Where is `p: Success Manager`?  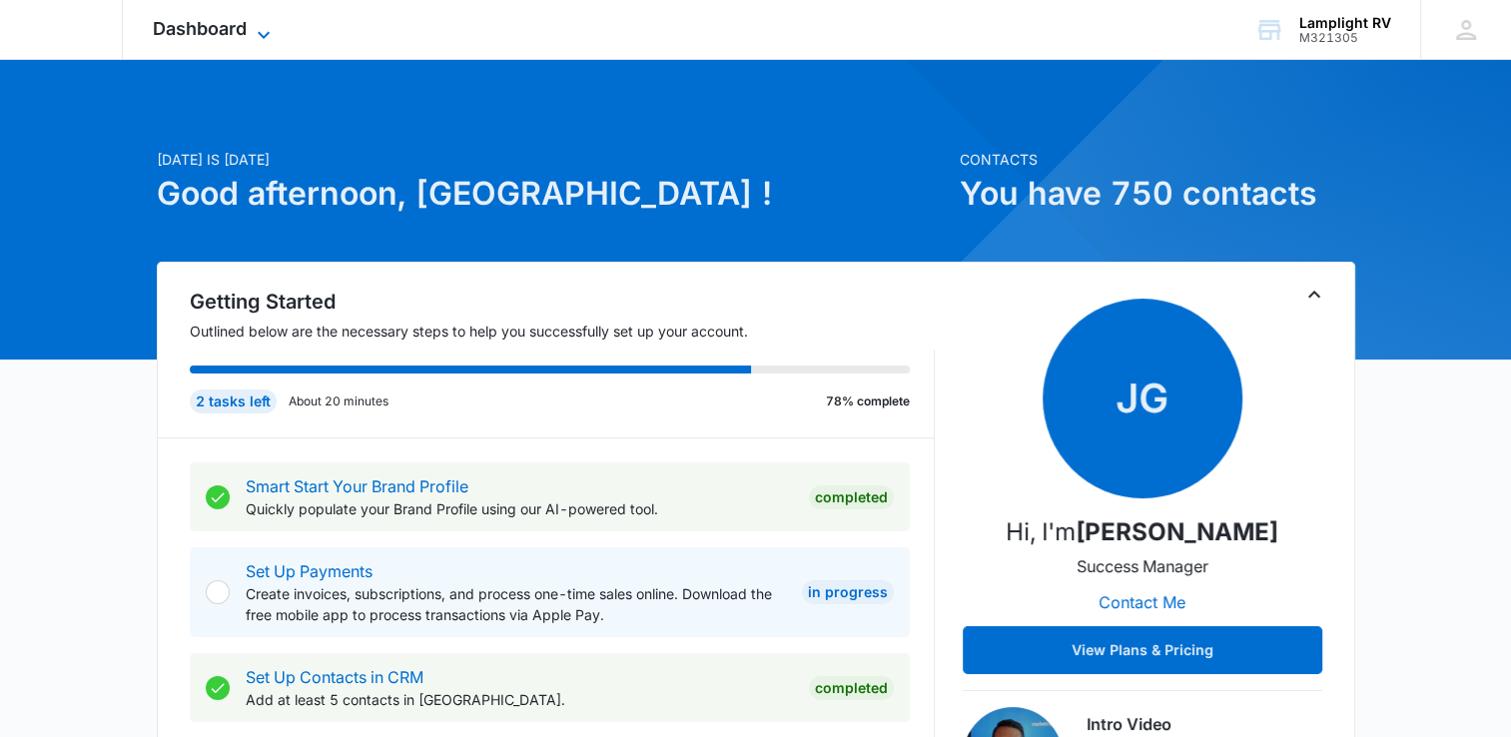
p: Success Manager is located at coordinates (1143, 566).